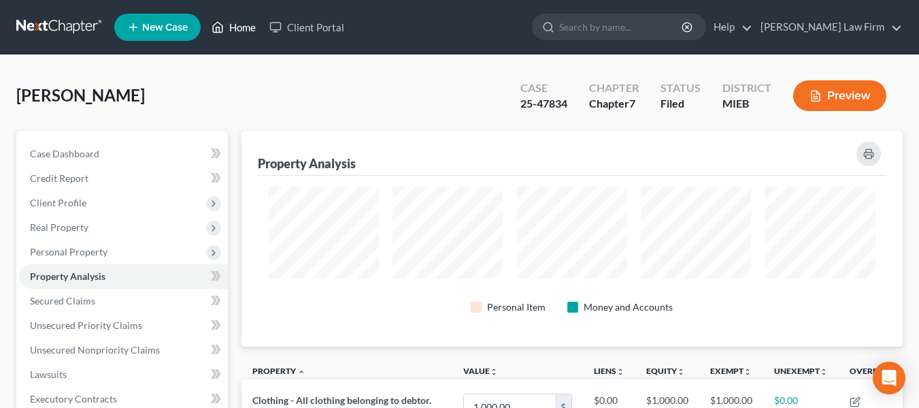  I want to click on span: Lawsuits, so click(48, 374).